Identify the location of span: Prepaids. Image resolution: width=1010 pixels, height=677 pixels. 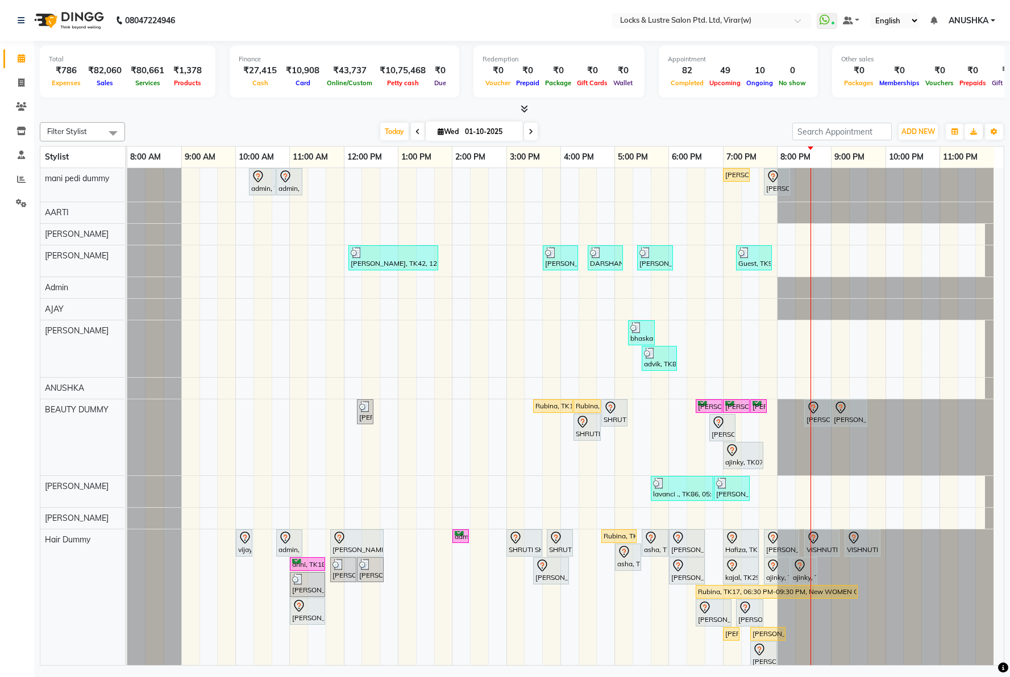
(972, 83).